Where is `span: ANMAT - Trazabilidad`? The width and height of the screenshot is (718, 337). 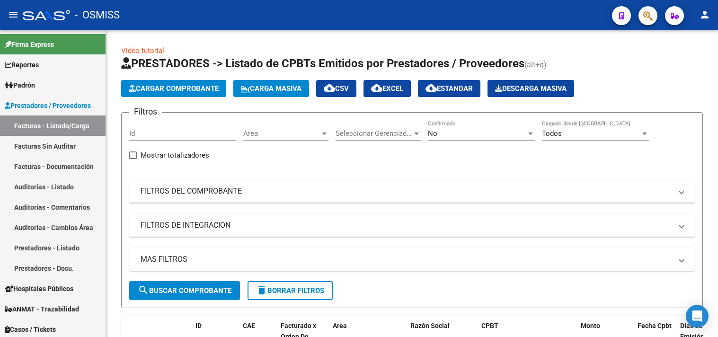
span: ANMAT - Trazabilidad is located at coordinates (42, 309).